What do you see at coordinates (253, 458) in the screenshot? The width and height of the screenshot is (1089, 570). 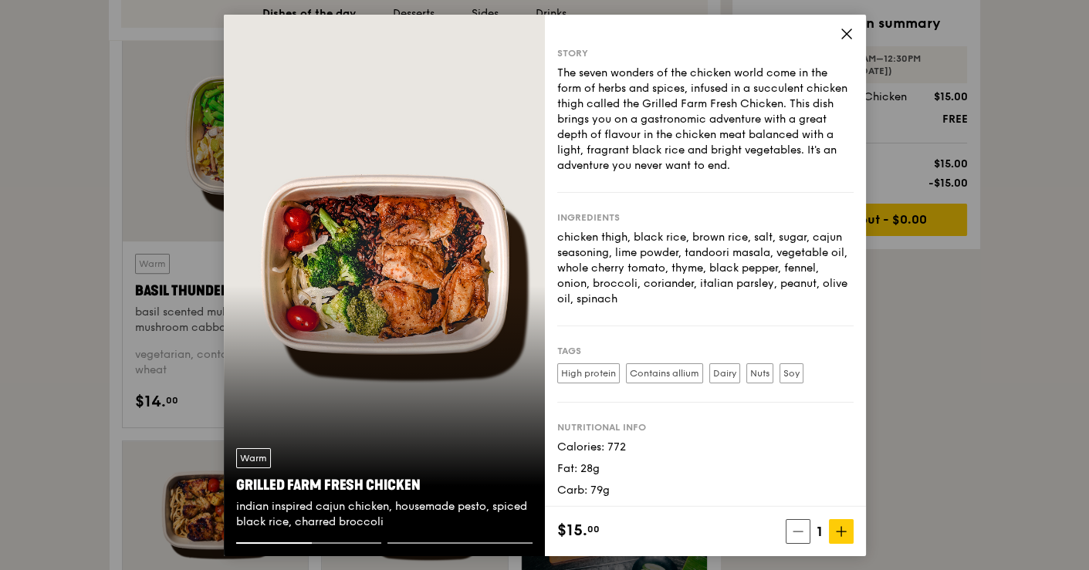 I see `div: Warm` at bounding box center [253, 458].